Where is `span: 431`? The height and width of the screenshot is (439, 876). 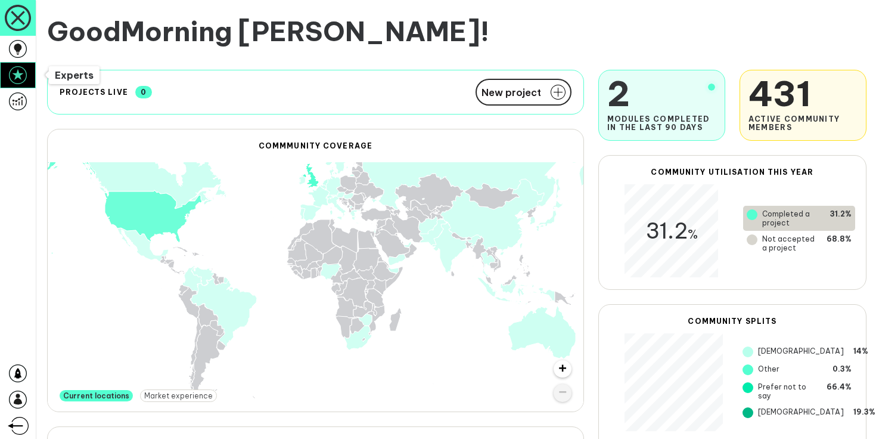
span: 431 is located at coordinates (803, 94).